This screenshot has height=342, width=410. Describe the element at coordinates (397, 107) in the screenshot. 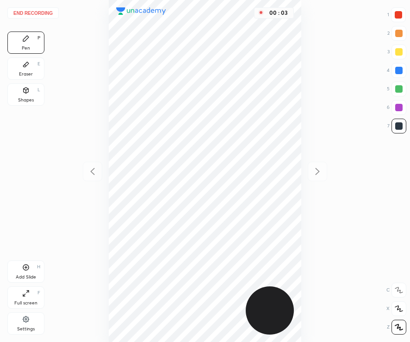

I see `div: 6` at that location.